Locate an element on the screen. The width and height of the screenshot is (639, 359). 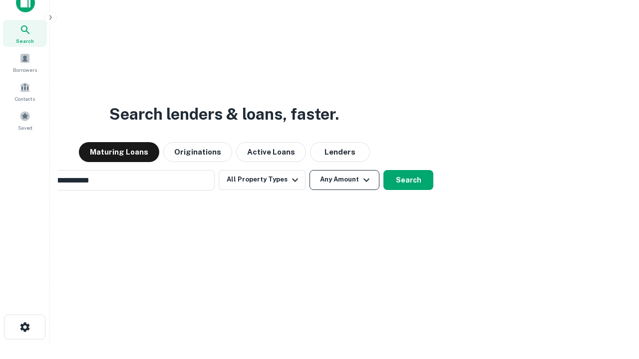
div: Contacts is located at coordinates (25, 91).